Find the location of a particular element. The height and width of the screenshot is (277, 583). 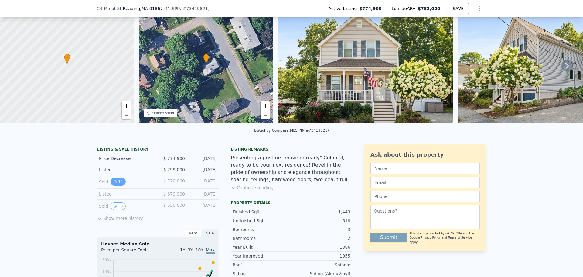

span: $ 774,900 is located at coordinates (174, 158).